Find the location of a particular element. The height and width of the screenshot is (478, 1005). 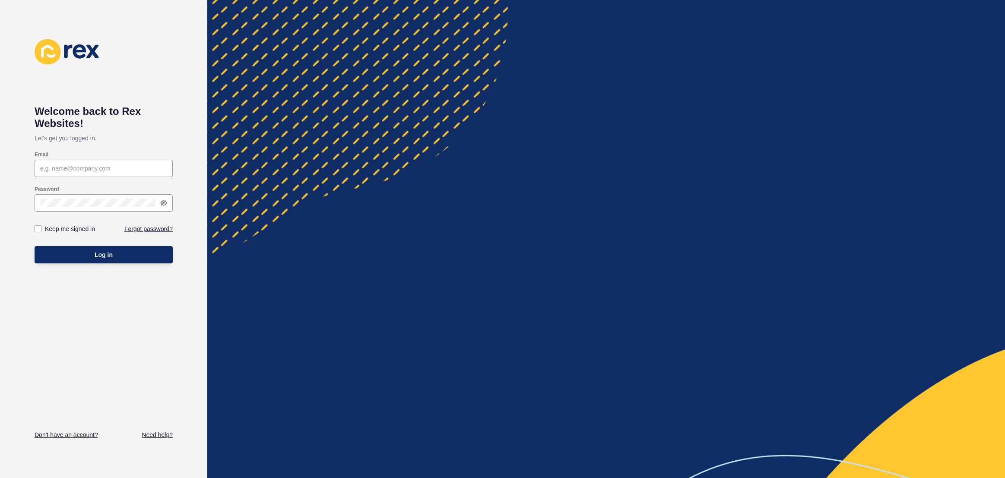

label: Keep me signed in is located at coordinates (70, 229).